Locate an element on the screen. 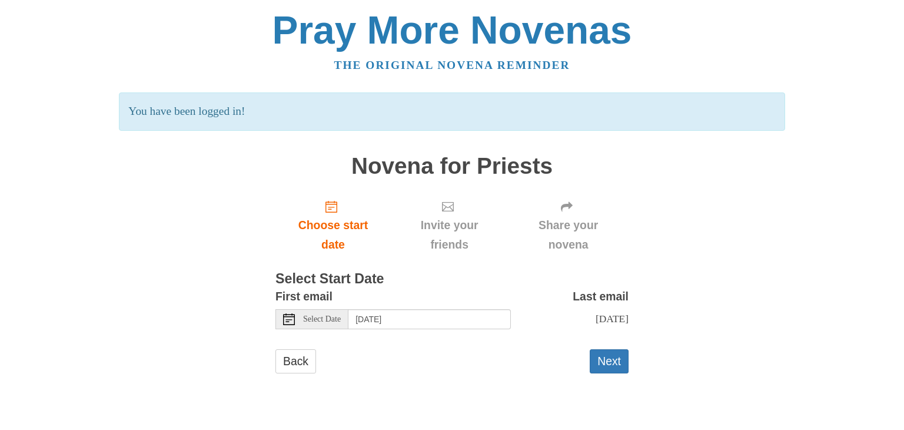  h3: Select Start Date is located at coordinates (452, 279).